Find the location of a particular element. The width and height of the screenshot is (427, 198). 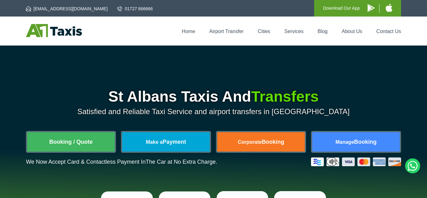

img: A1 Taxis Android App is located at coordinates (371, 8).